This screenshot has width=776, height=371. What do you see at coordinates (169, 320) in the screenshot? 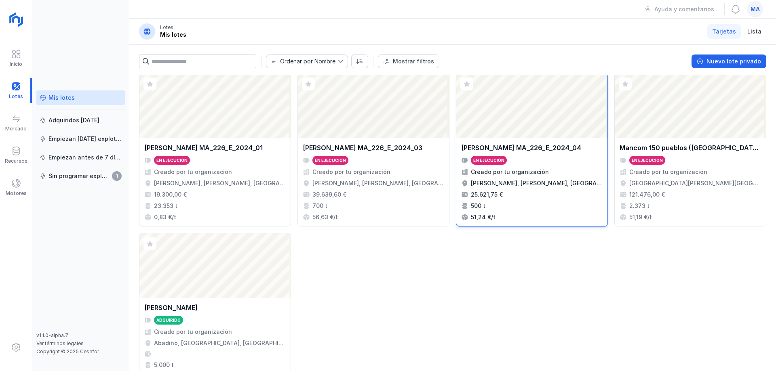
I see `div: Adquirido` at bounding box center [169, 320].